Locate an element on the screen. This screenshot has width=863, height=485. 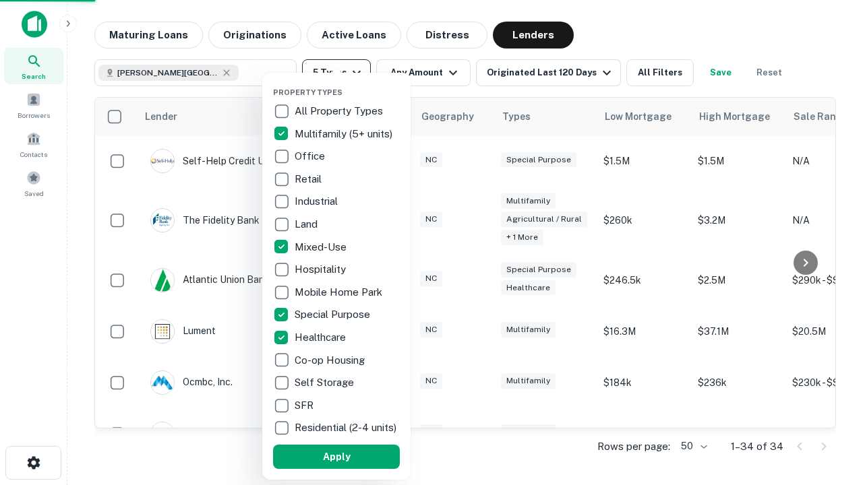
p: Special Purpose is located at coordinates (334, 315).